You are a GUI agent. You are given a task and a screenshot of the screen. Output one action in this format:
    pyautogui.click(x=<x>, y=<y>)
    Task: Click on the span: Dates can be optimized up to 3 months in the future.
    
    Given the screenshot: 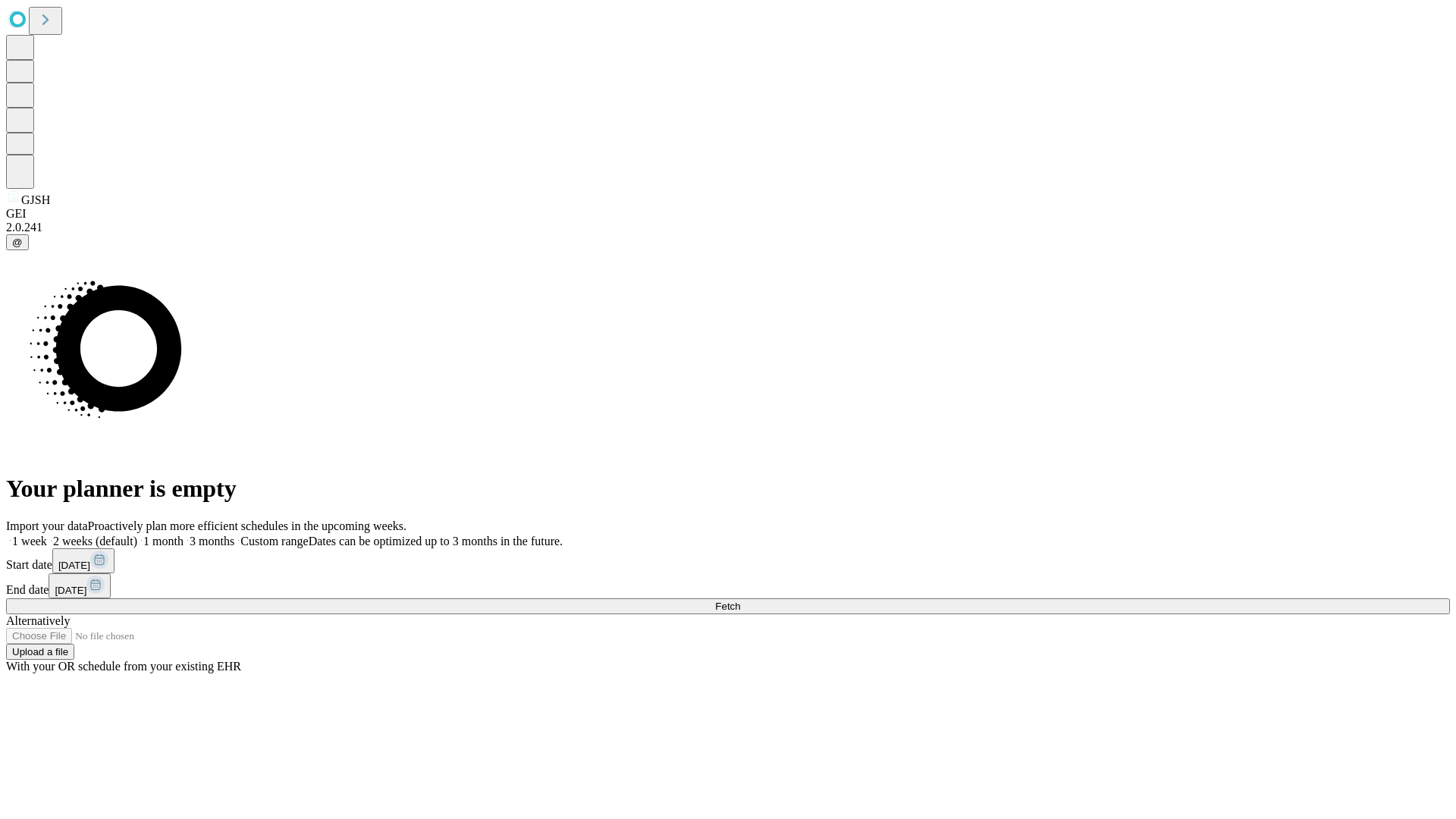 What is the action you would take?
    pyautogui.click(x=435, y=541)
    